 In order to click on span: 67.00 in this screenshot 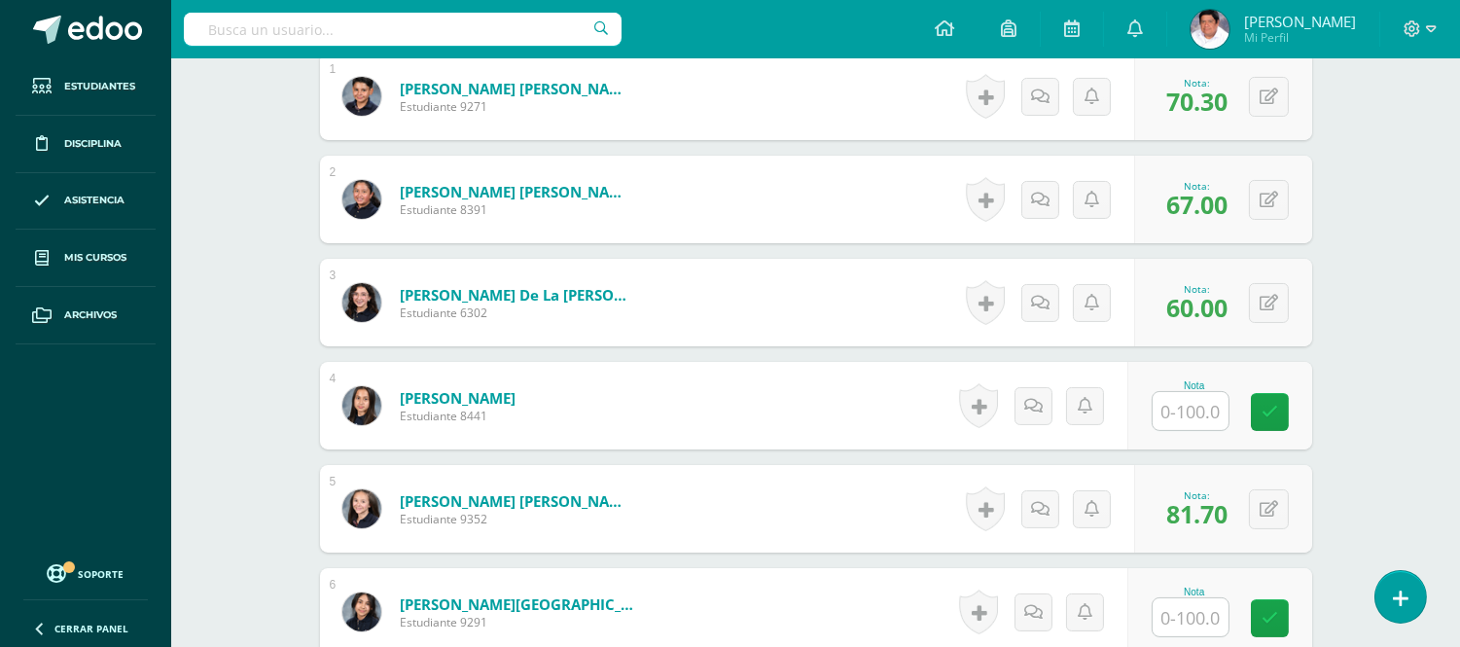, I will do `click(1197, 204)`.